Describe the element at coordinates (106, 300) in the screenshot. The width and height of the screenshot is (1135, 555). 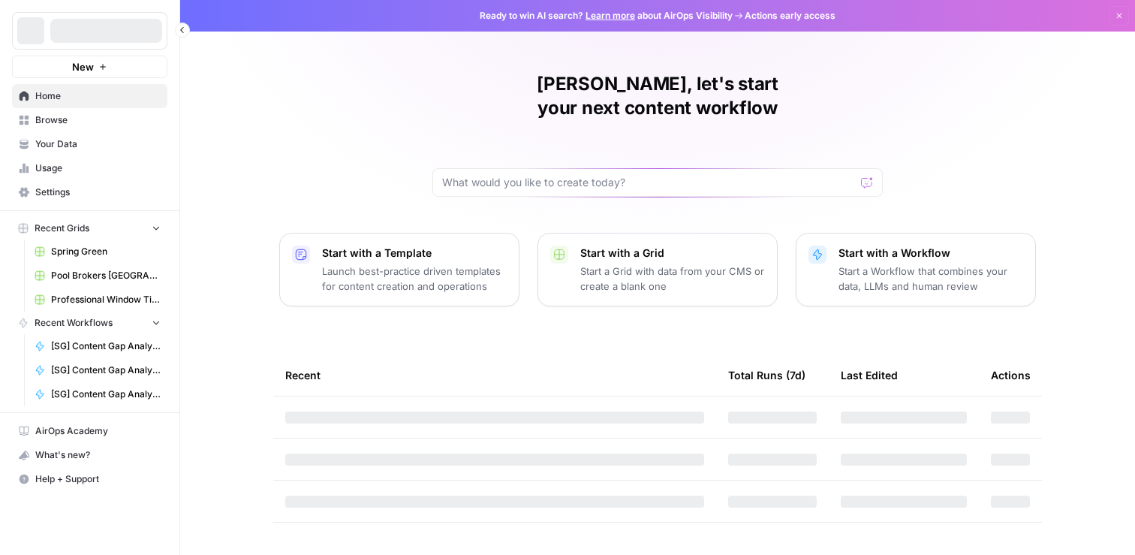
I see `span: Professional Window Tinting` at that location.